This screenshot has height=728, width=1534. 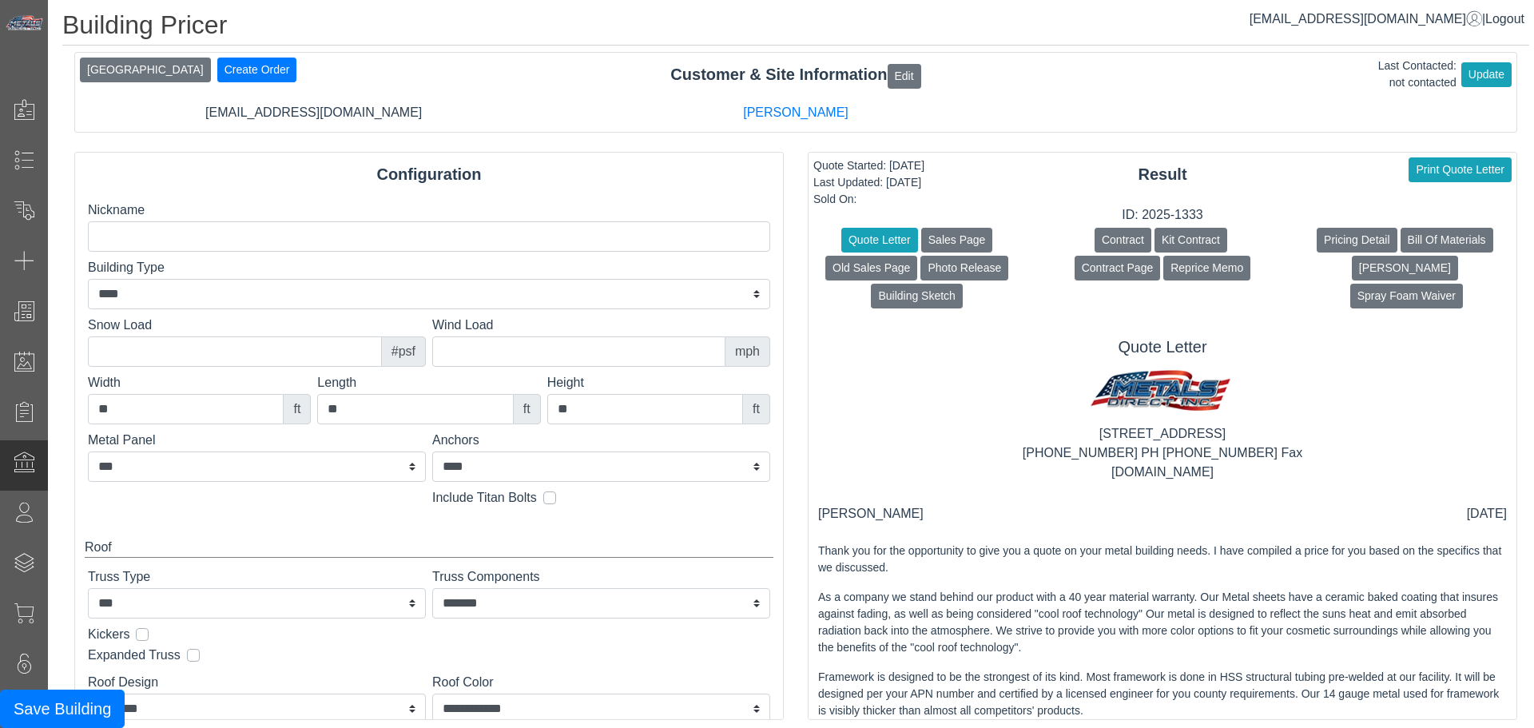 I want to click on label: Width, so click(x=199, y=383).